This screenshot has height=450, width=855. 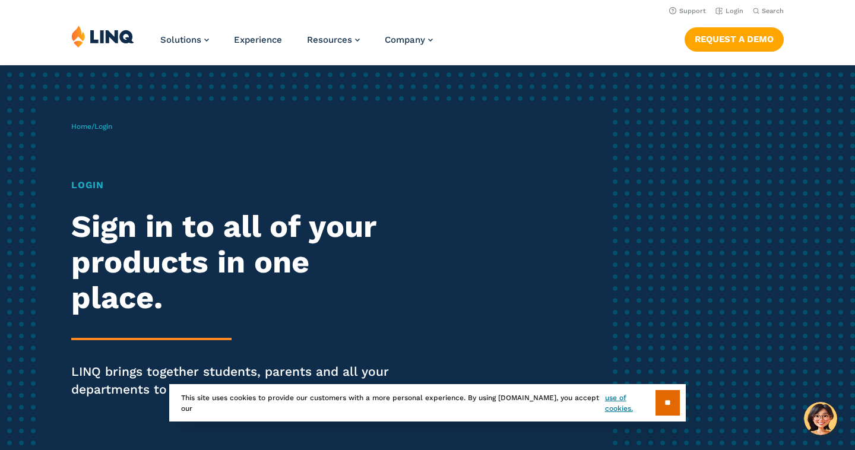 I want to click on p: LINQ brings together students, parents and all your departments to improve efficiency and transpa..., so click(x=236, y=380).